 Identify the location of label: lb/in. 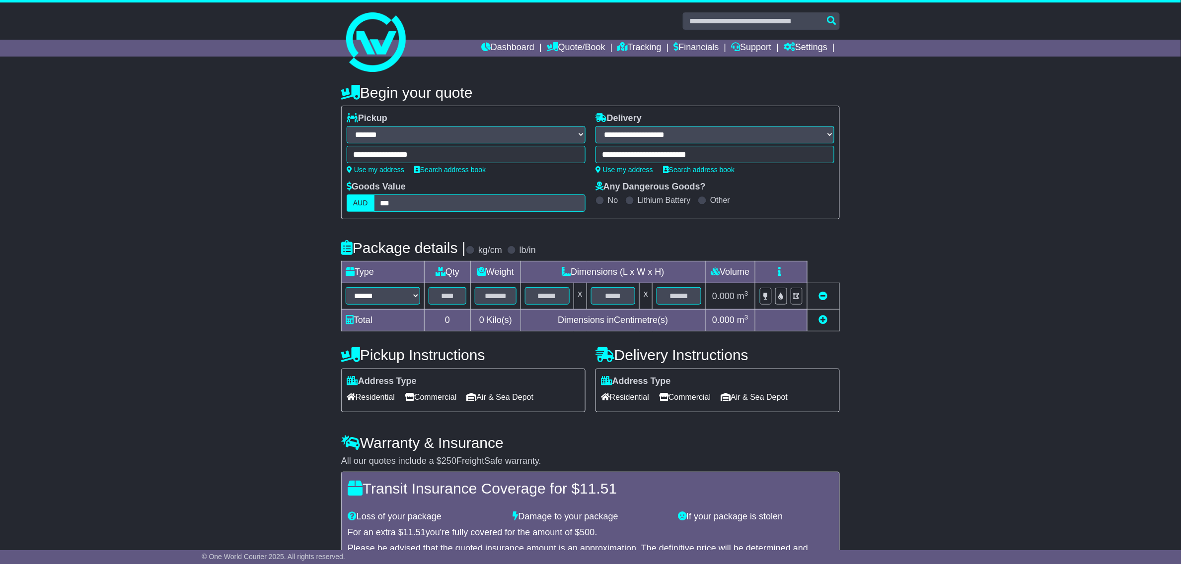
(527, 251).